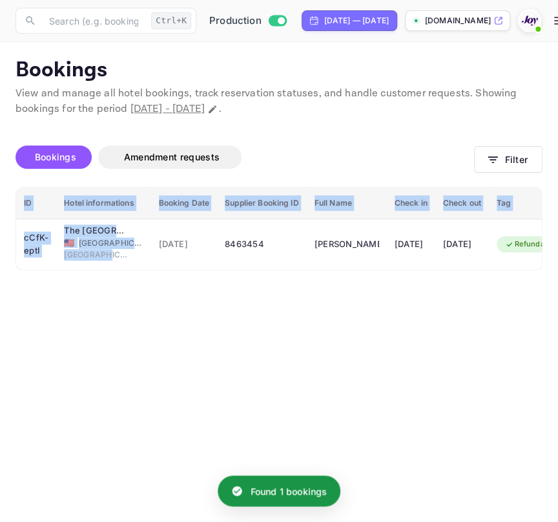 This screenshot has height=522, width=558. What do you see at coordinates (213, 109) in the screenshot?
I see `button: Change date range` at bounding box center [213, 109].